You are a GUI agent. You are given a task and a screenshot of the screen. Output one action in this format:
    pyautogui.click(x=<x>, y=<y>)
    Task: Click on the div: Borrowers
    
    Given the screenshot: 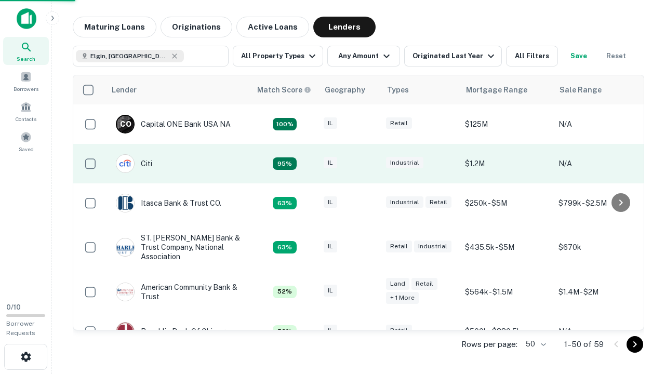 What is the action you would take?
    pyautogui.click(x=26, y=81)
    